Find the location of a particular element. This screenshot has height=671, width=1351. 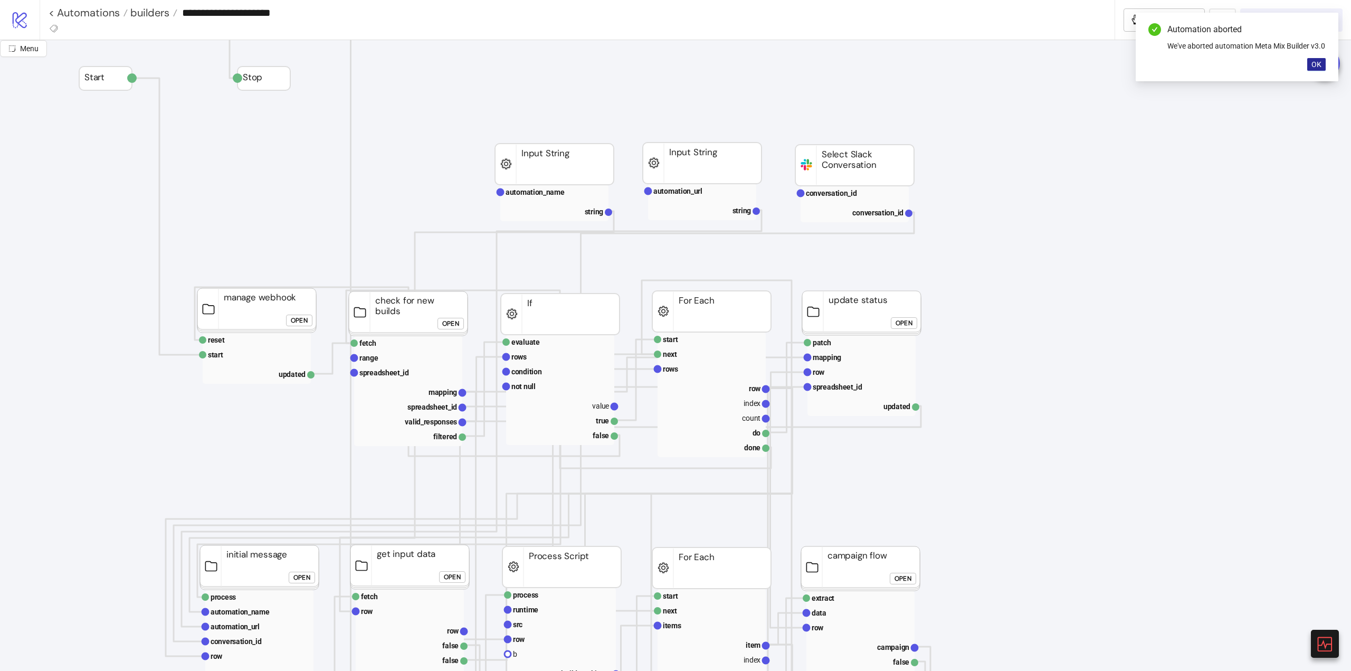

a: < Automations is located at coordinates (88, 13).